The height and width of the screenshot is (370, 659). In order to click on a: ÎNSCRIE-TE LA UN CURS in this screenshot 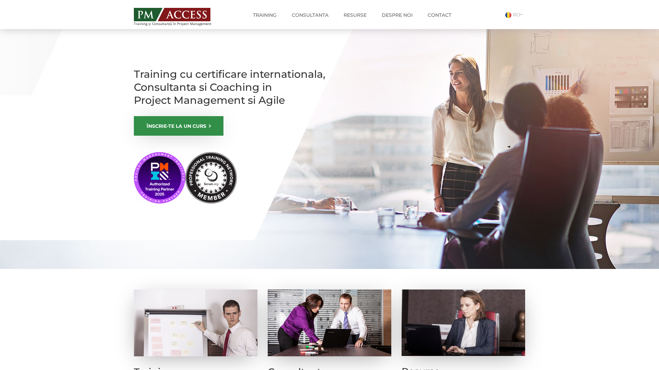, I will do `click(178, 126)`.